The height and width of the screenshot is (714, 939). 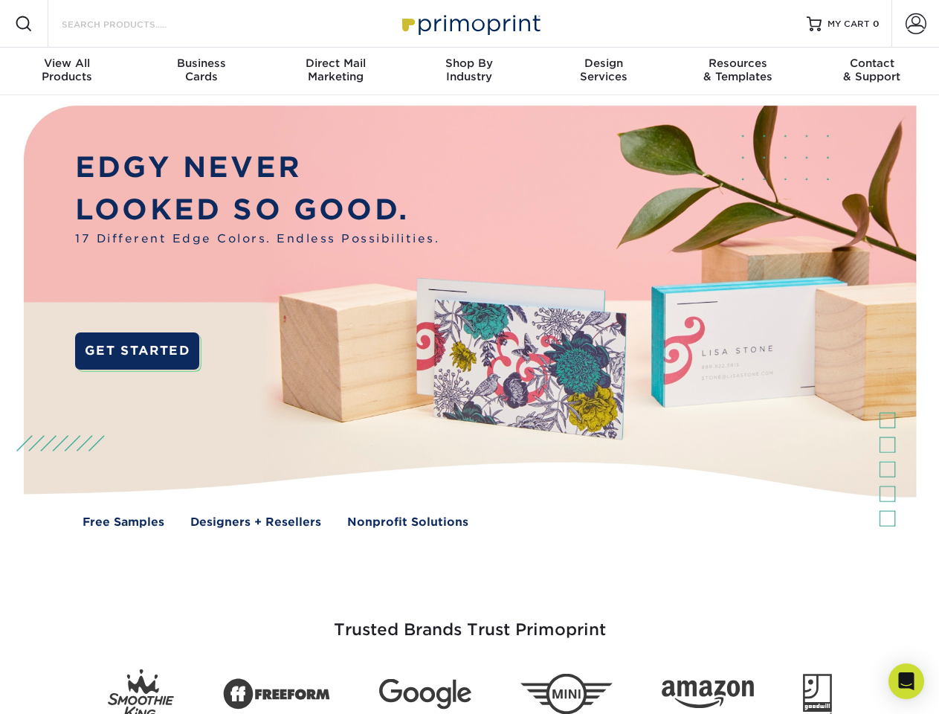 I want to click on img: Google, so click(x=425, y=694).